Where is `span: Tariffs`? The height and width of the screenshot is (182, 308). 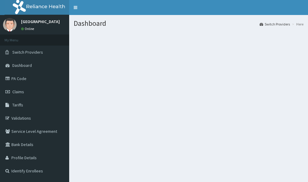 span: Tariffs is located at coordinates (18, 105).